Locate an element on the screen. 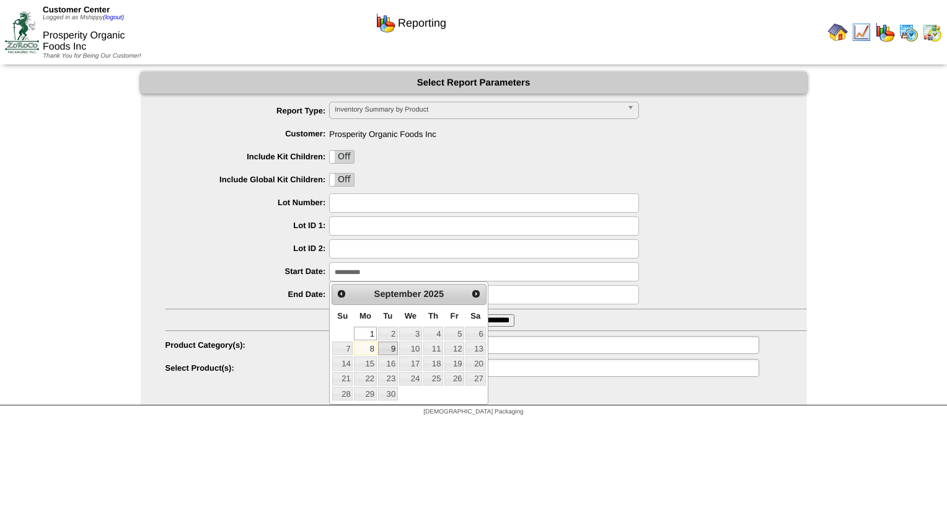 Image resolution: width=947 pixels, height=517 pixels. a: 3 is located at coordinates (410, 333).